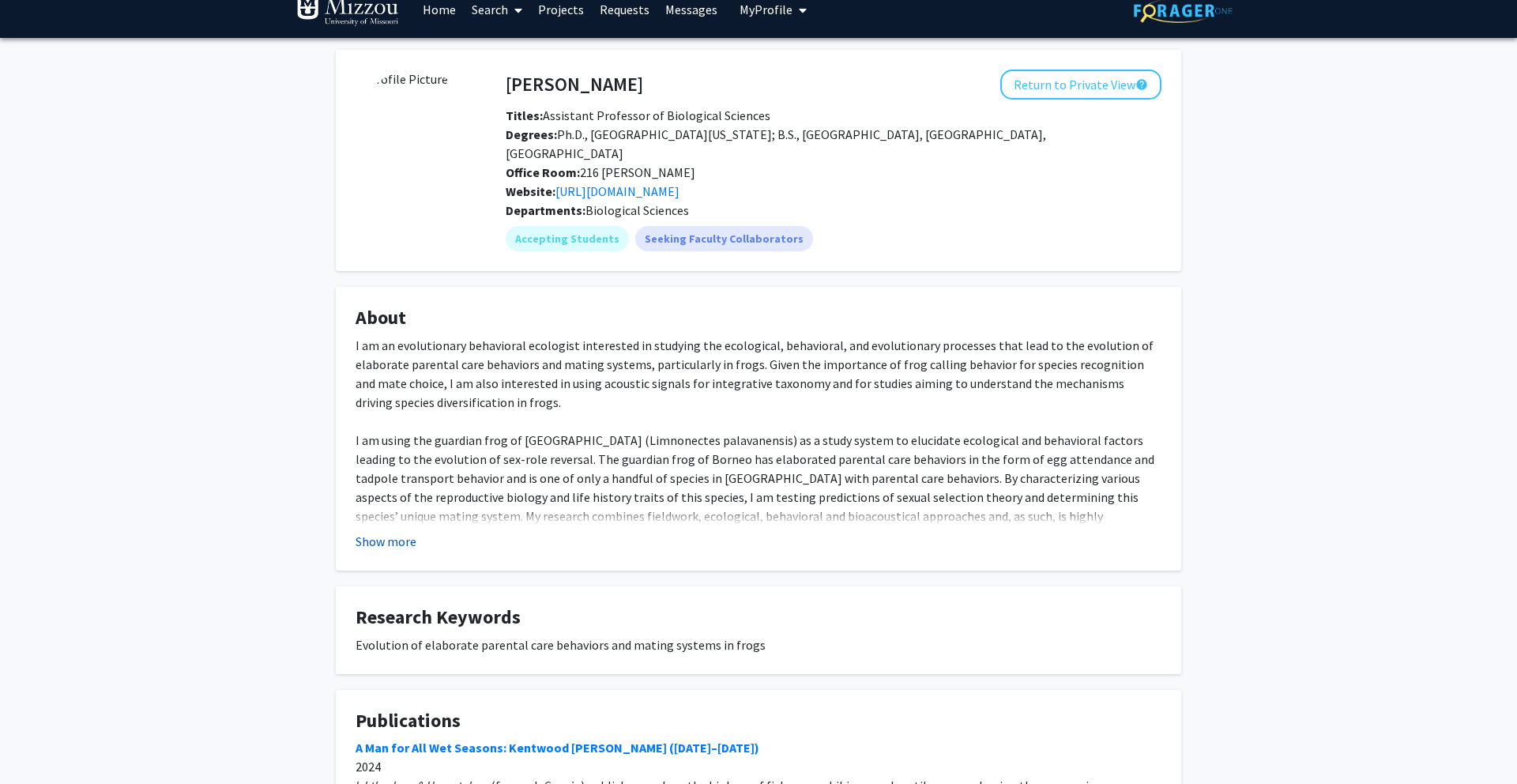 The image size is (1517, 784). Describe the element at coordinates (724, 239) in the screenshot. I see `mat-chip: Seeking Faculty Collaborators` at that location.